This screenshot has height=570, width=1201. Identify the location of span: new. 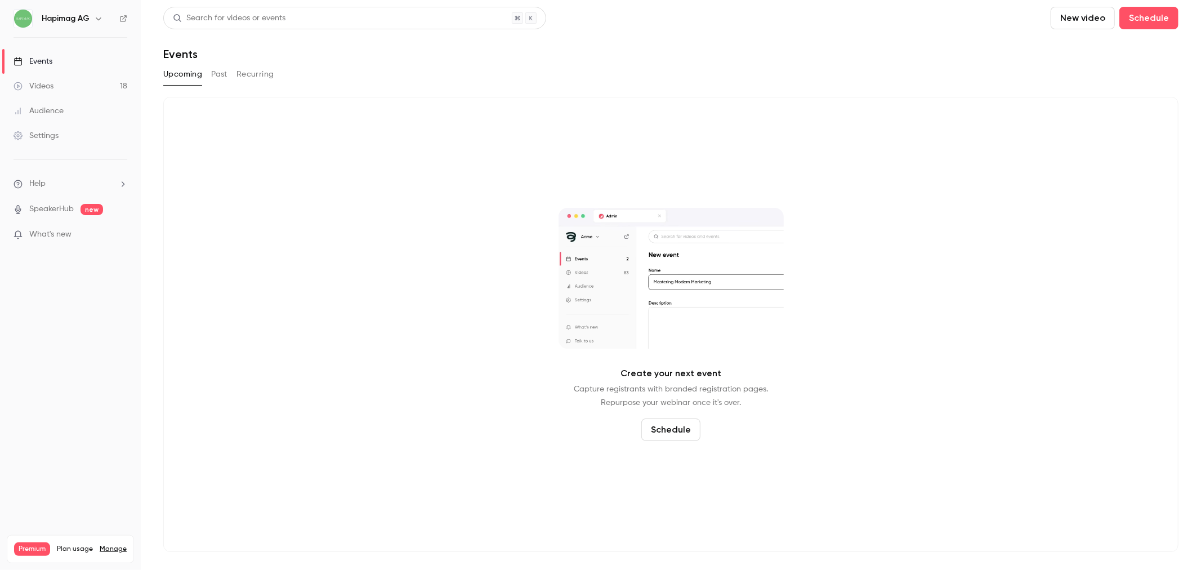
(92, 209).